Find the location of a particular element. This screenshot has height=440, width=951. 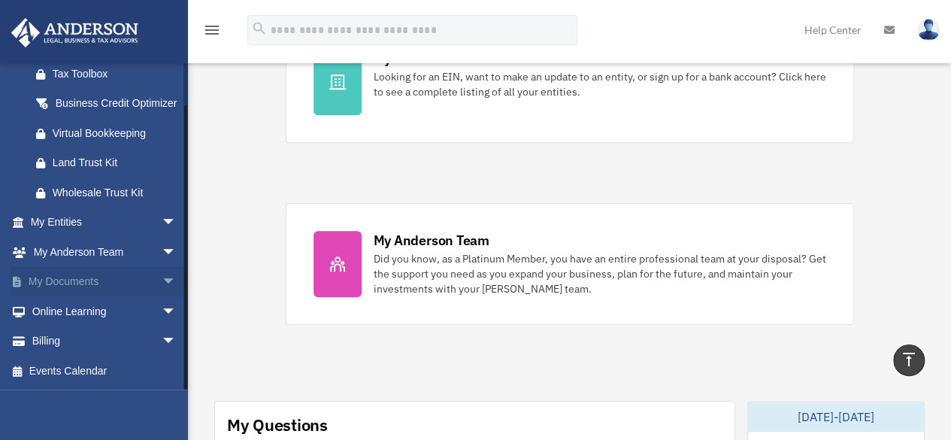

a: vertical_align_top is located at coordinates (909, 360).